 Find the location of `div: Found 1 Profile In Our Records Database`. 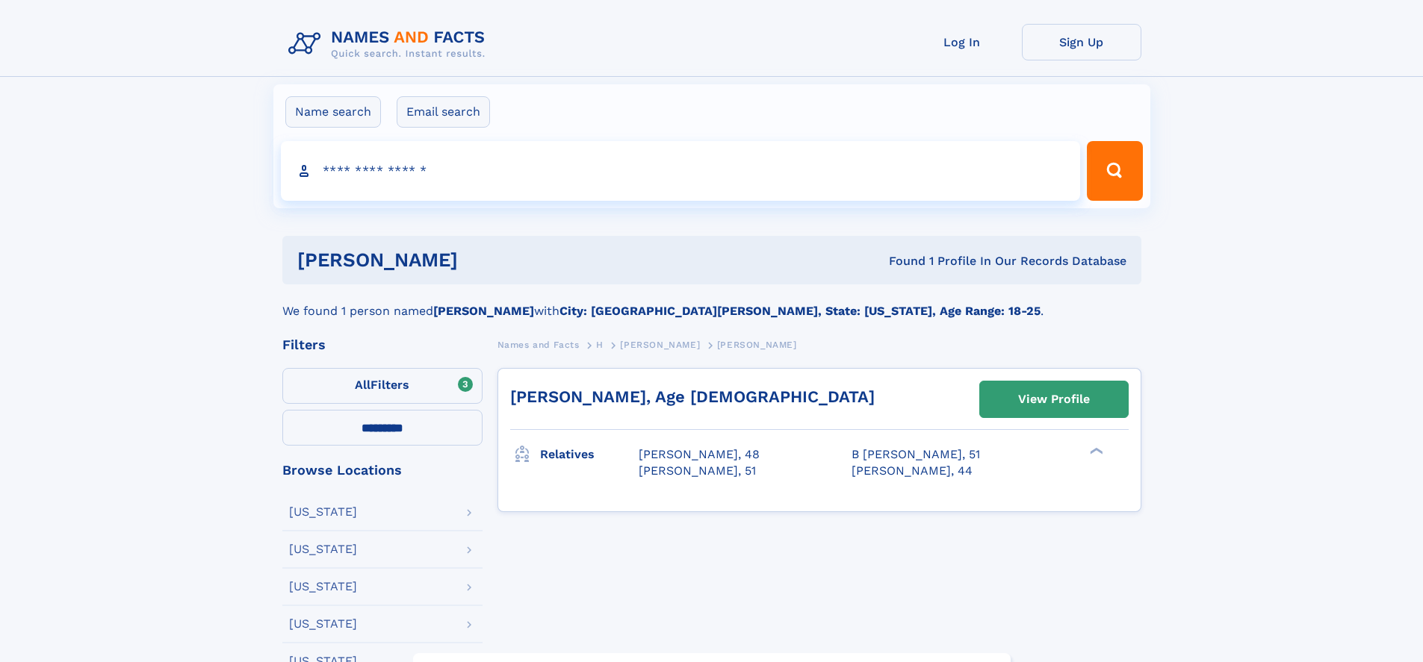

div: Found 1 Profile In Our Records Database is located at coordinates (899, 261).